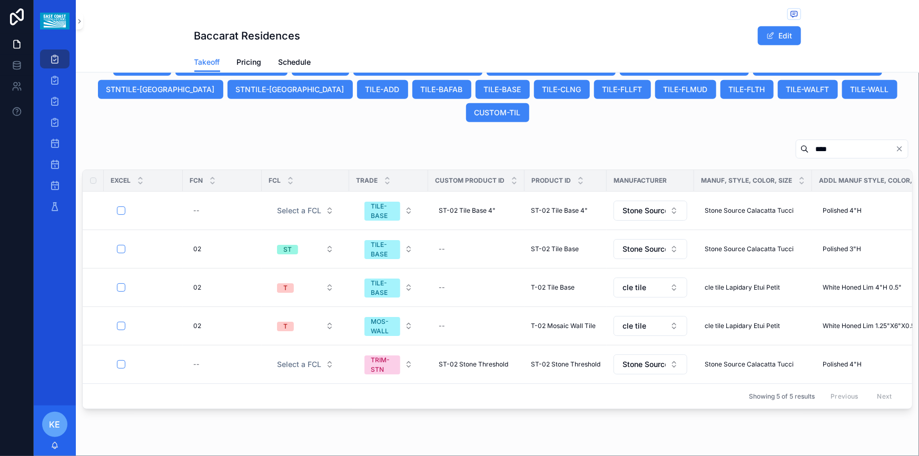  I want to click on a: T-02 Tile Base, so click(566, 288).